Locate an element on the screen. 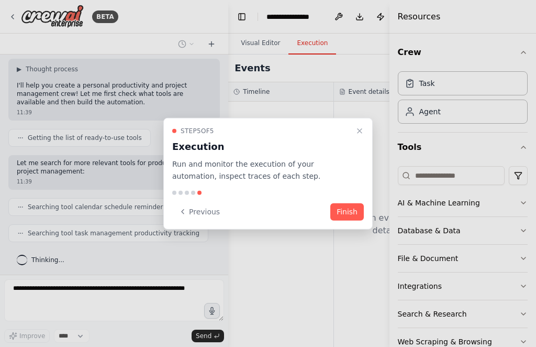 This screenshot has height=347, width=536. button: Previous is located at coordinates (199, 211).